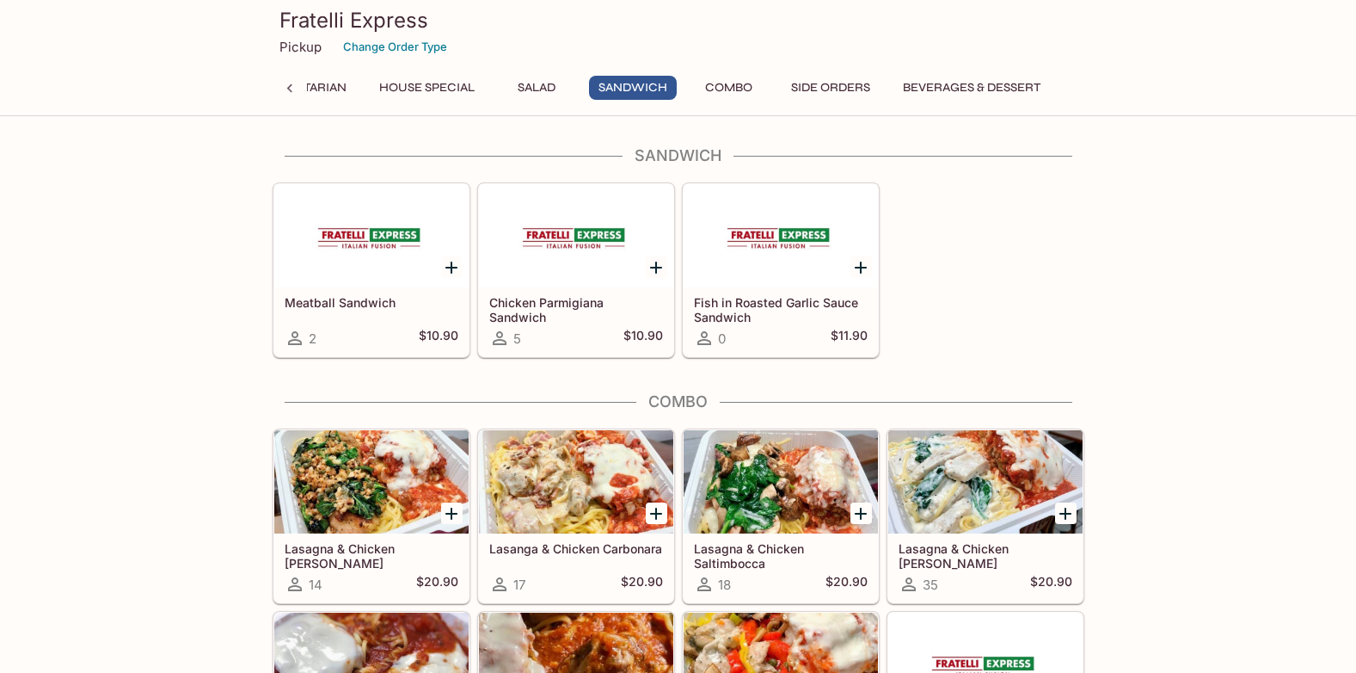 The image size is (1356, 673). I want to click on div: Fish in Roasted Garlic Sauce Sandwich, so click(781, 236).